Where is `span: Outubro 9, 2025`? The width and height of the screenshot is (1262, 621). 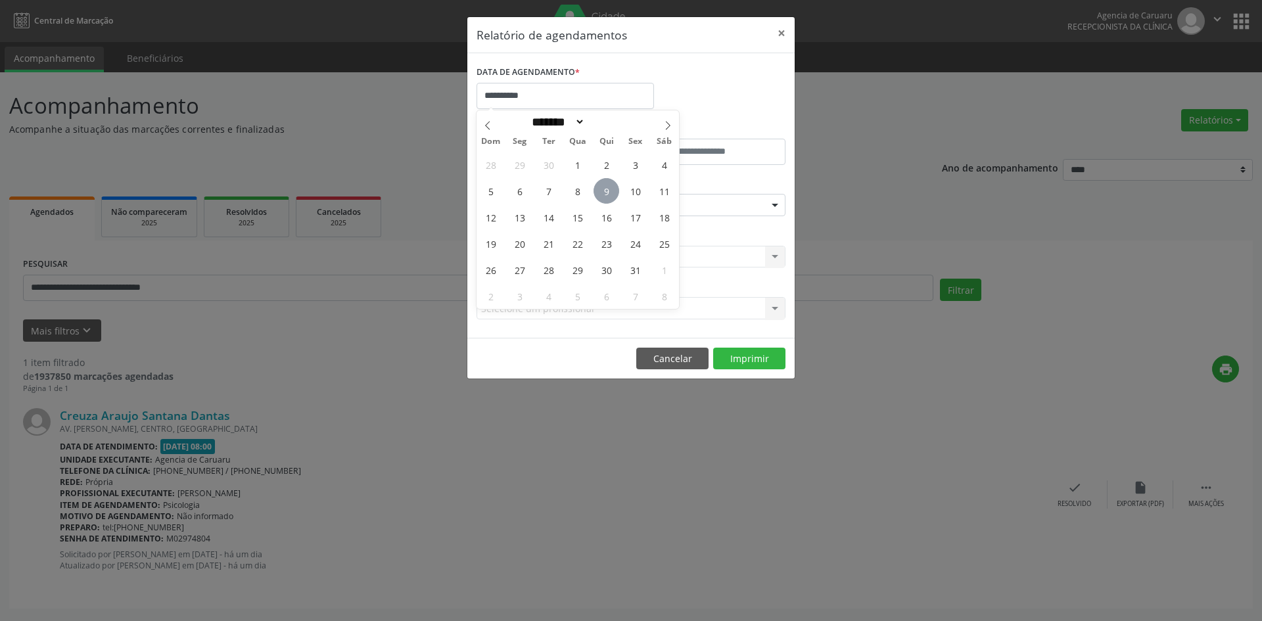 span: Outubro 9, 2025 is located at coordinates (606, 191).